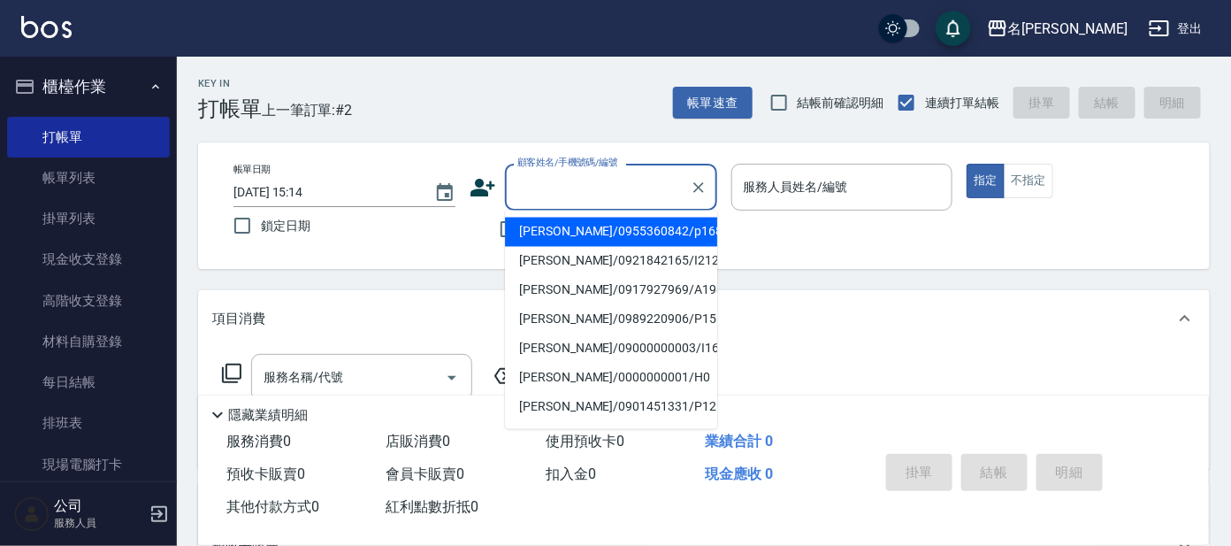 This screenshot has width=1231, height=546. Describe the element at coordinates (88, 464) in the screenshot. I see `a: 現場電腦打卡` at that location.